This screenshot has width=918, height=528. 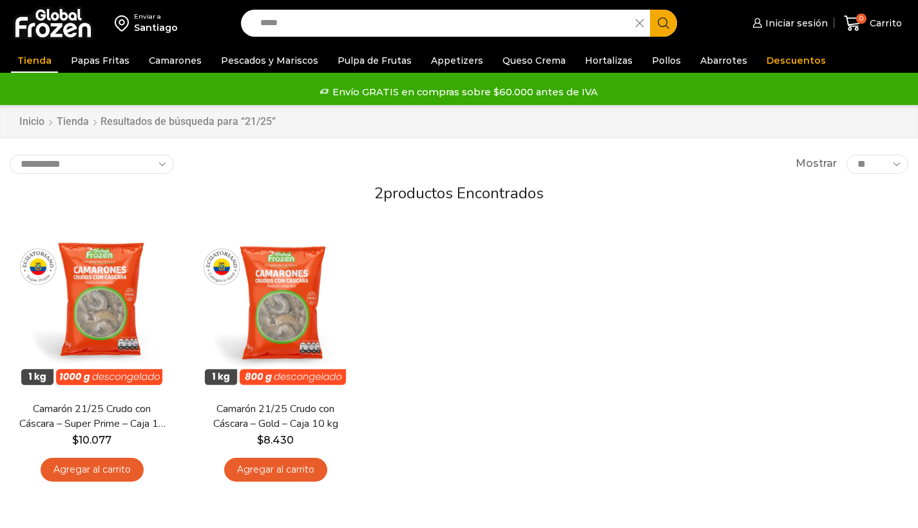 I want to click on a: Camarón 21/25 Crudo con Cáscara – Gold – Caja 10 kg, so click(x=276, y=417).